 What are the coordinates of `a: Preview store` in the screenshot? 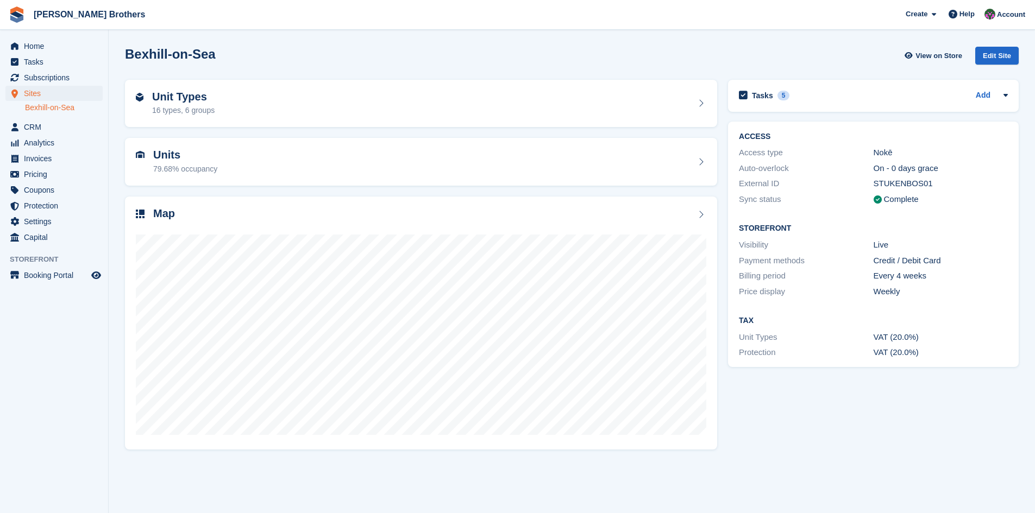 It's located at (96, 275).